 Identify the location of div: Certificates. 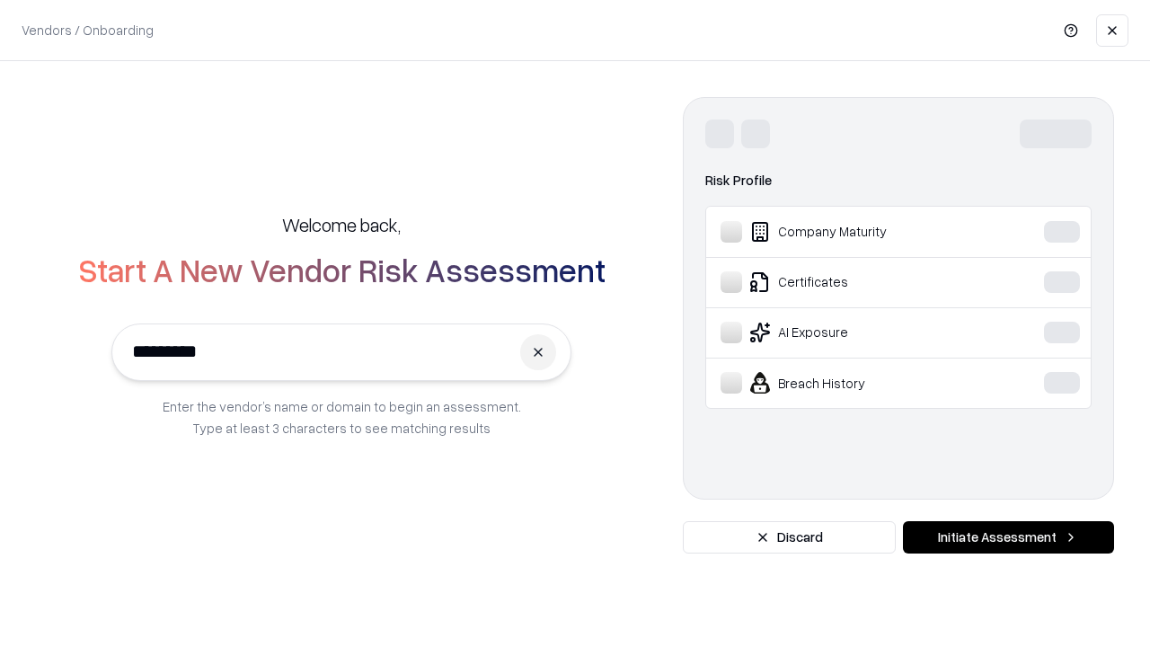
(854, 282).